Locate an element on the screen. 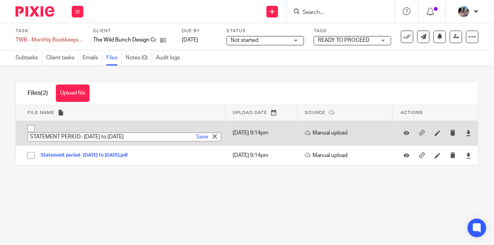 The width and height of the screenshot is (494, 245). h1: Files is located at coordinates (38, 93).